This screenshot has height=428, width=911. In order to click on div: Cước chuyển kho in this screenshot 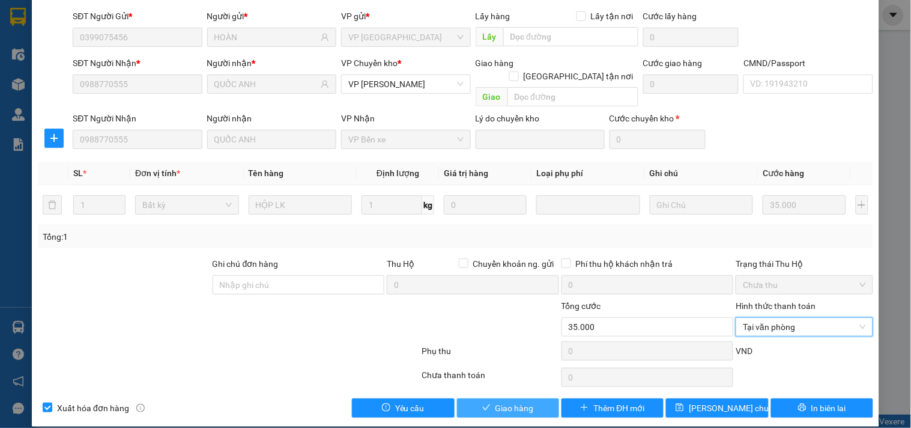, I will do `click(658, 118)`.